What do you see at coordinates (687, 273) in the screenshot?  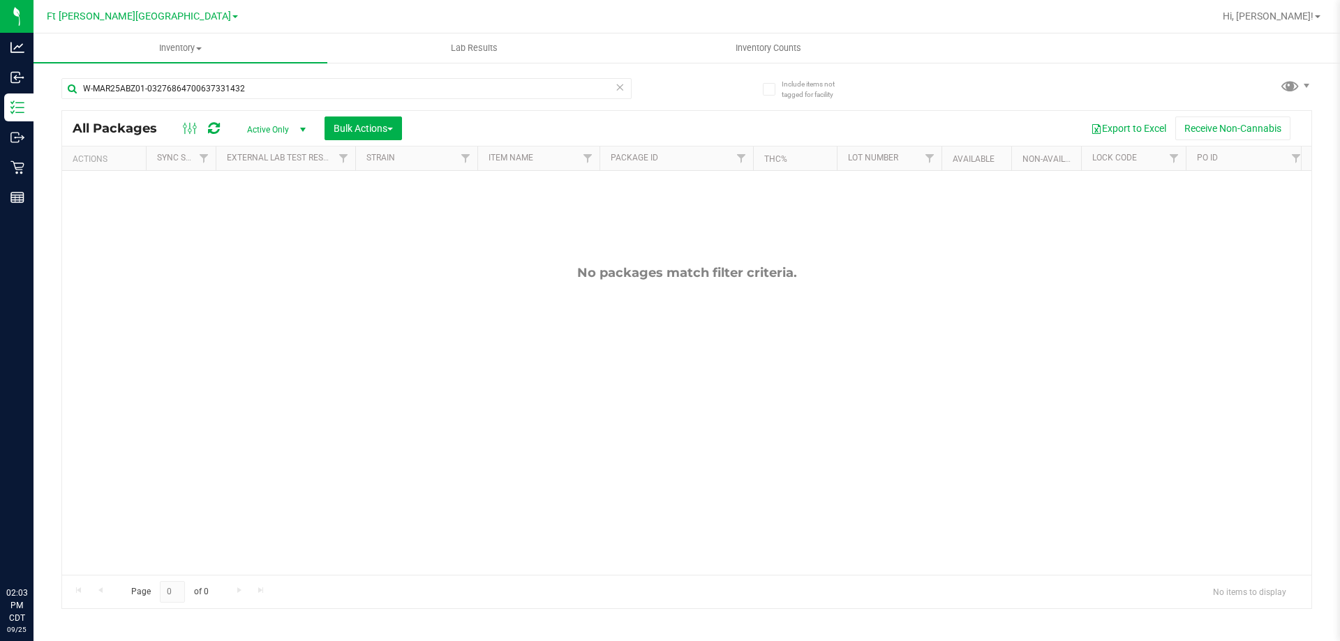 I see `div: No packages match filter criteria.` at bounding box center [687, 273].